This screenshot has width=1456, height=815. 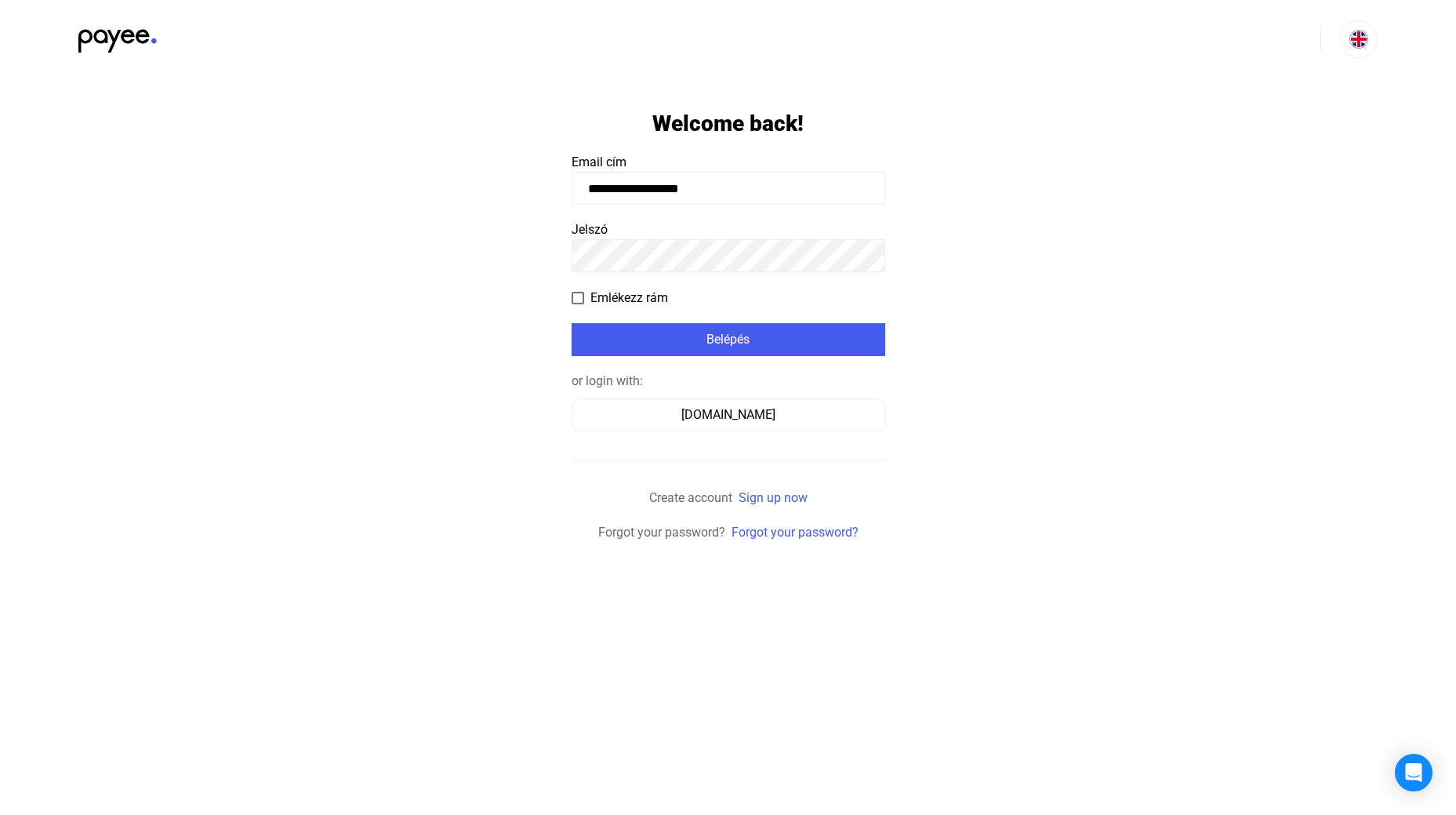 What do you see at coordinates (599, 162) in the screenshot?
I see `span: Email cím` at bounding box center [599, 162].